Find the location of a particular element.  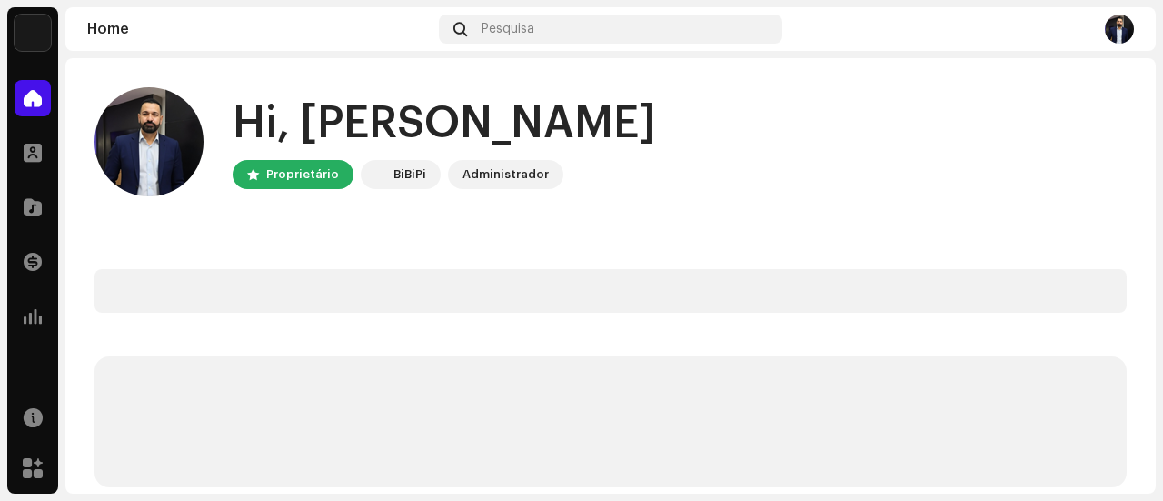

span: Pesquisa is located at coordinates (508, 29).